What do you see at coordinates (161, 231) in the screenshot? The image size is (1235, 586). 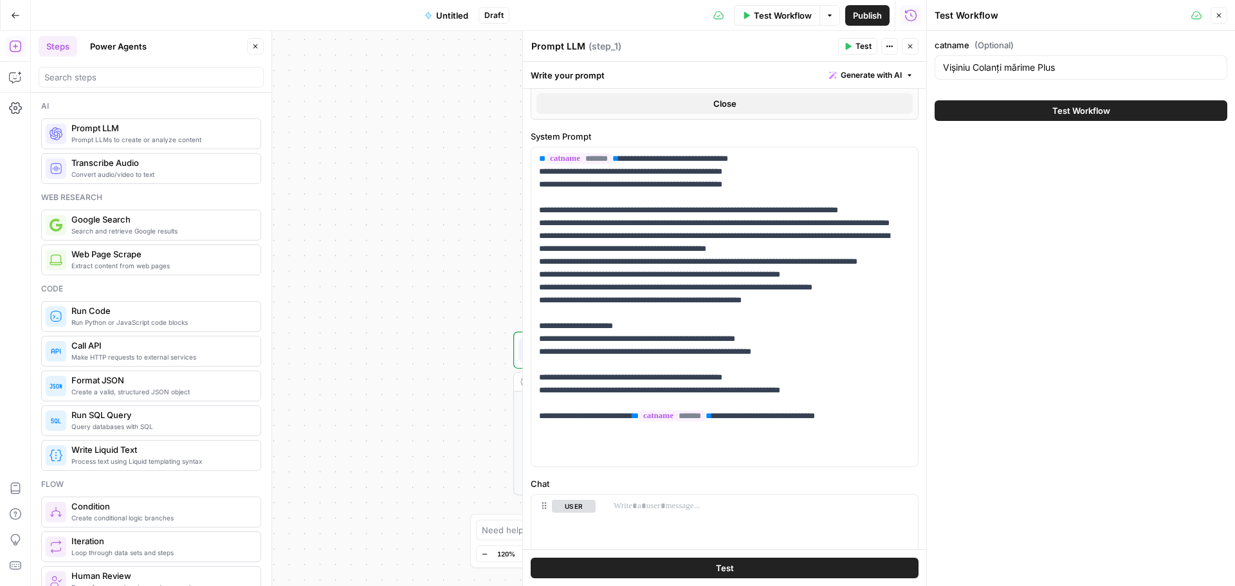 I see `span: Search and retrieve Google results` at bounding box center [161, 231].